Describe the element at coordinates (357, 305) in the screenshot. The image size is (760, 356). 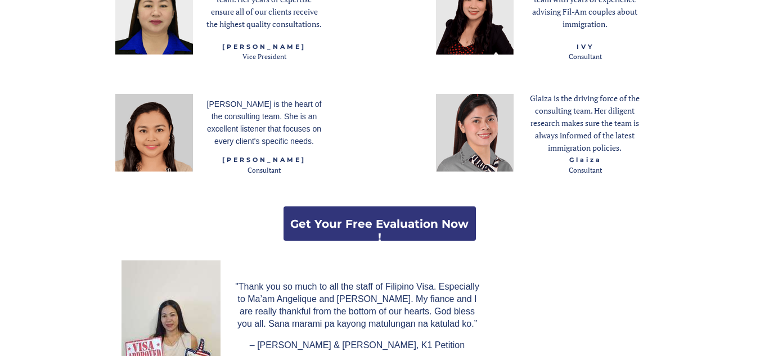
I see `span: "Thank you so much to all the staff of Filipino Visa. Especially to Ma’am Angelique and [PERSON_N...` at that location.